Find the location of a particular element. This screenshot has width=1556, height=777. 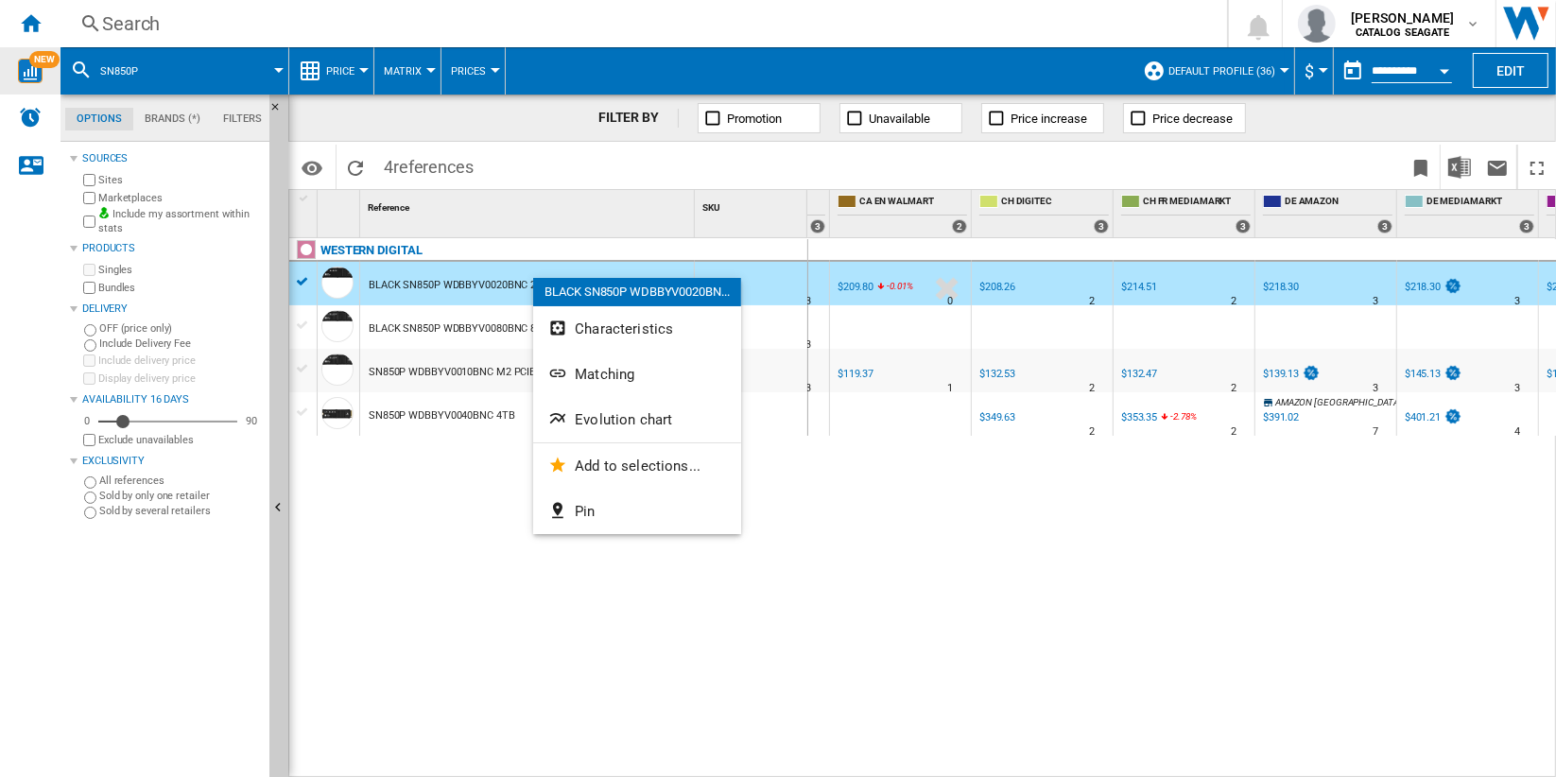

span: Pin is located at coordinates (584, 511).